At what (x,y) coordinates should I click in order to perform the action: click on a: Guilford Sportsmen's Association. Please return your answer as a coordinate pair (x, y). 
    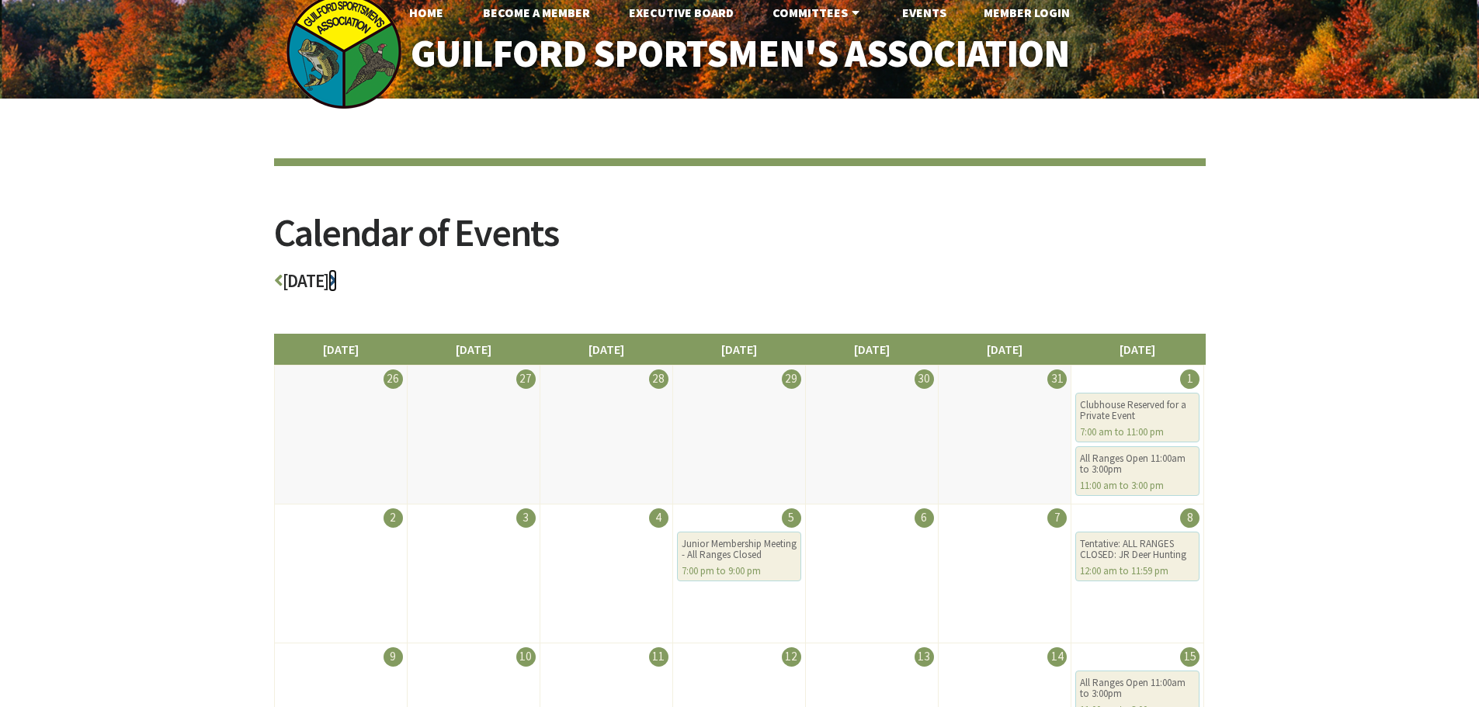
    Looking at the image, I should click on (739, 54).